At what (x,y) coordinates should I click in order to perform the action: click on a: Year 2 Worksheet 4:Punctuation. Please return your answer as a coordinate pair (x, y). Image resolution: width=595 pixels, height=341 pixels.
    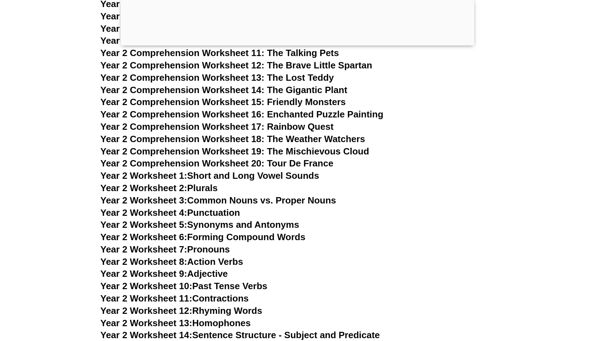
    Looking at the image, I should click on (170, 212).